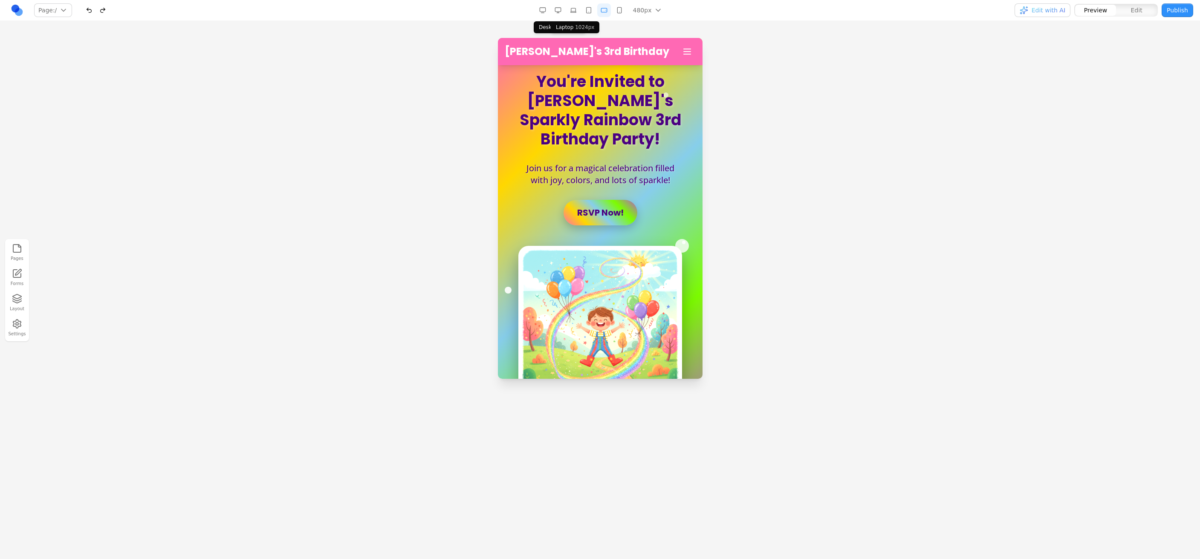  I want to click on button: Page:/, so click(53, 10).